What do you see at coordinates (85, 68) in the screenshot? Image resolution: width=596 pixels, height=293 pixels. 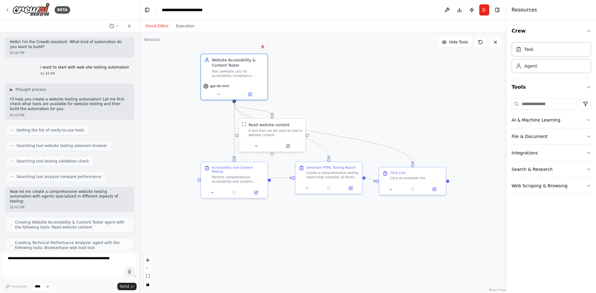 I see `p: i want to start with web site testing automation` at bounding box center [85, 68].